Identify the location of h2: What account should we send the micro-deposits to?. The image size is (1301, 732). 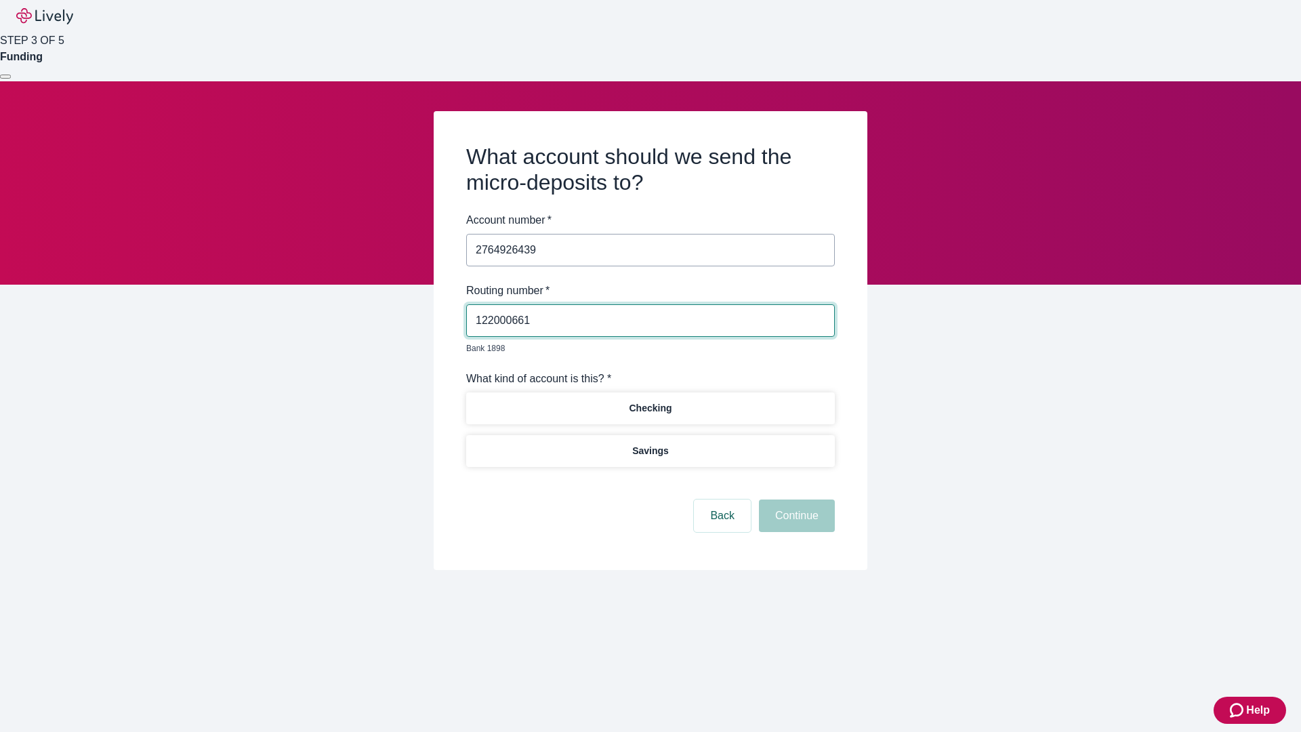
(650, 169).